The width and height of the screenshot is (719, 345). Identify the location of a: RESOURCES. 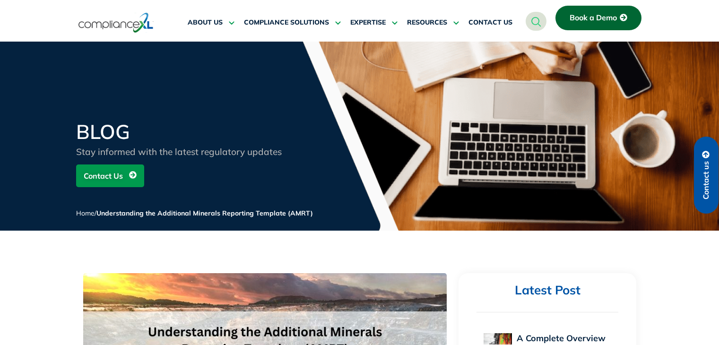
(433, 23).